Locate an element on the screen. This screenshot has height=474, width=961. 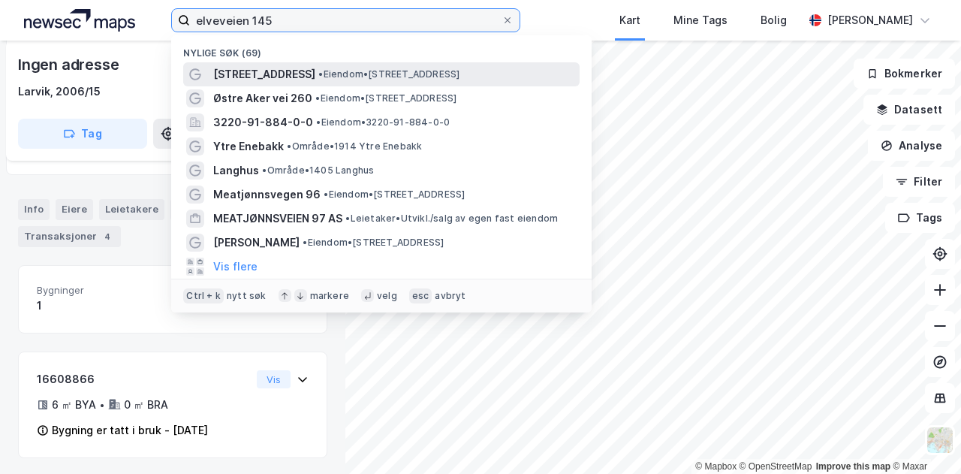
div: Datasett is located at coordinates (198, 210).